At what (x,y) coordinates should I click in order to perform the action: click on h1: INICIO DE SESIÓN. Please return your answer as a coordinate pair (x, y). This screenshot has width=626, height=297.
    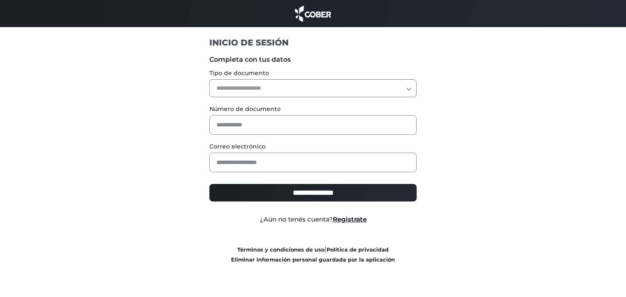
    Looking at the image, I should click on (313, 43).